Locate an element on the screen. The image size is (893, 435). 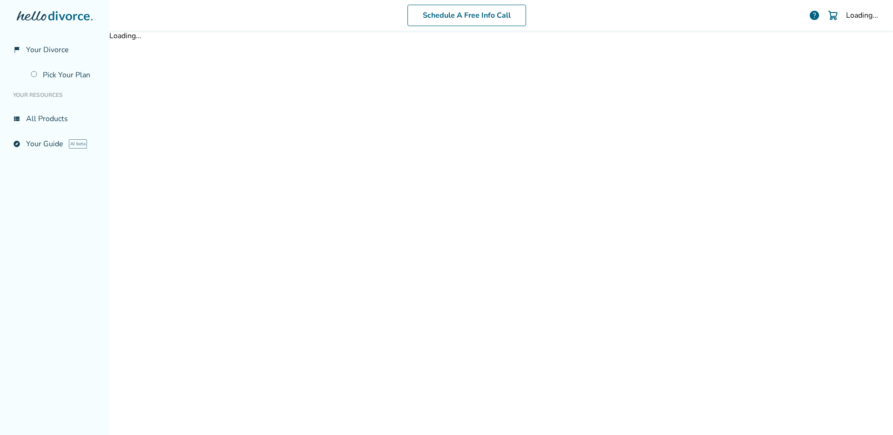
a: exploreYour GuideAI beta is located at coordinates (54, 144).